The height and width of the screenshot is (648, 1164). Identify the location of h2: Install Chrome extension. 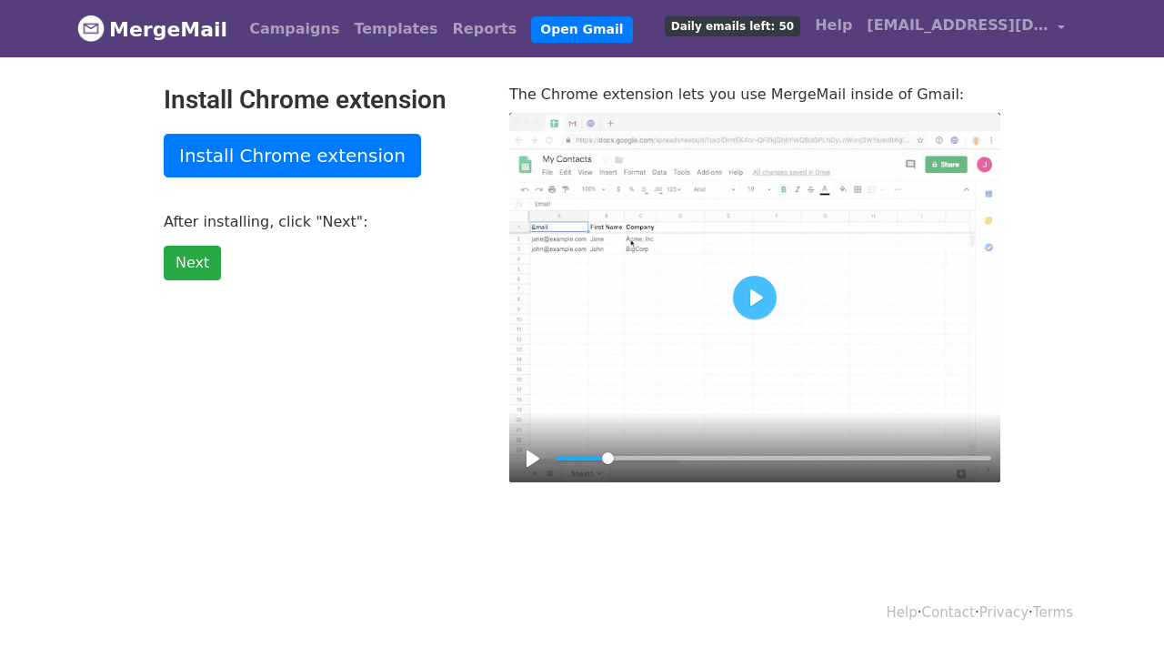
(323, 100).